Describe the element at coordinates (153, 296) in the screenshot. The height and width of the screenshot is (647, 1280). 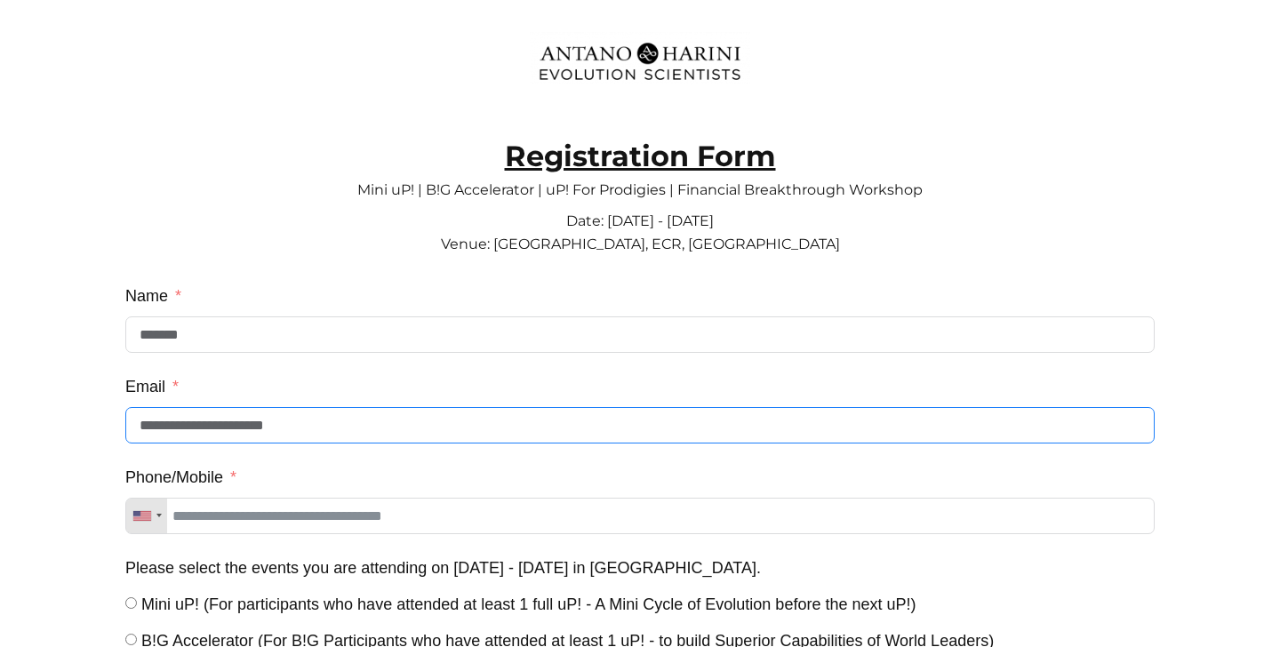
I see `label: Name` at that location.